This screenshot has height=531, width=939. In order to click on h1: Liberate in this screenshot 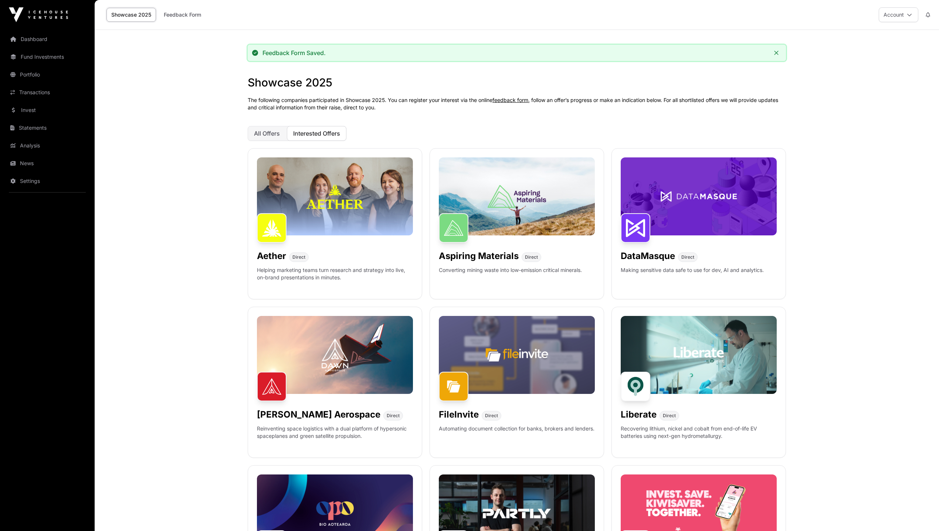, I will do `click(638, 415)`.